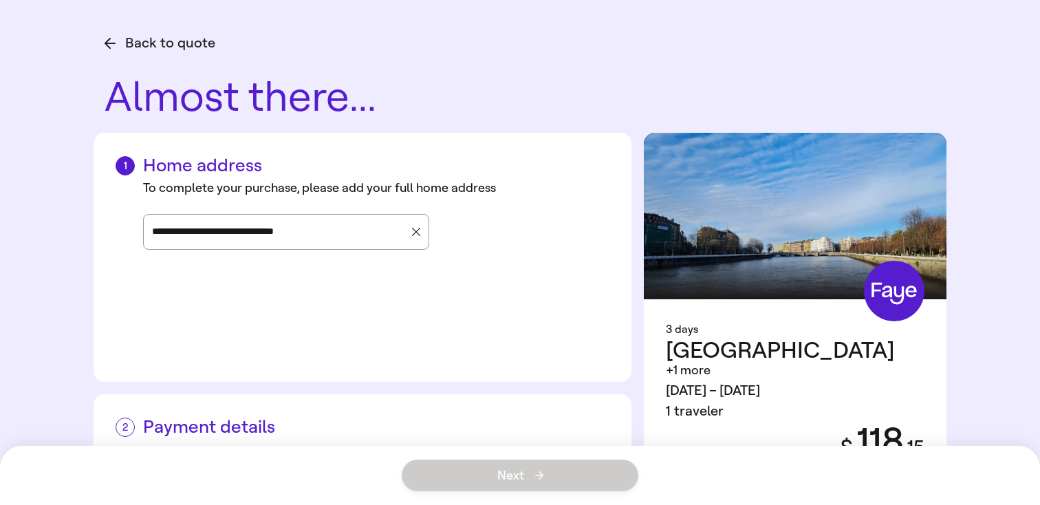 This screenshot has width=1040, height=505. I want to click on div: To complete your purchase, please add your full home address, so click(376, 188).